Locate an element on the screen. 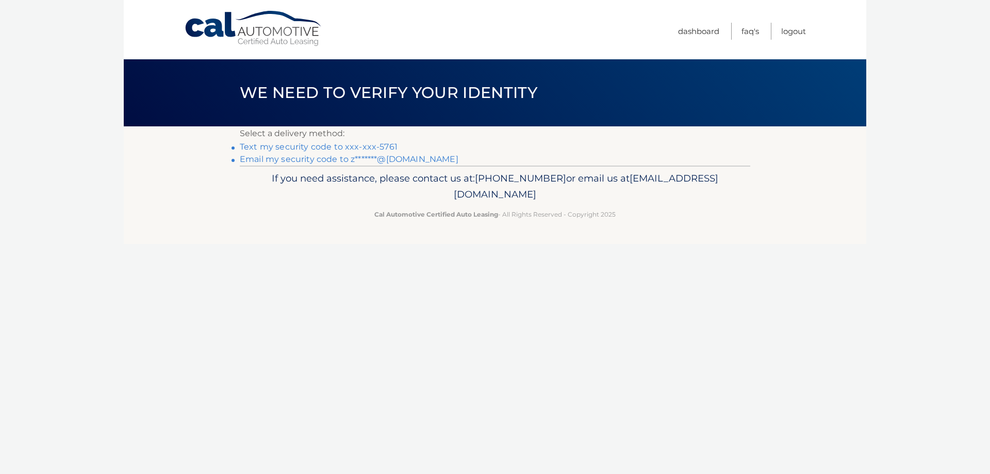 This screenshot has height=474, width=990. p: If you need assistance, please contact us at: or email us at is located at coordinates (495, 187).